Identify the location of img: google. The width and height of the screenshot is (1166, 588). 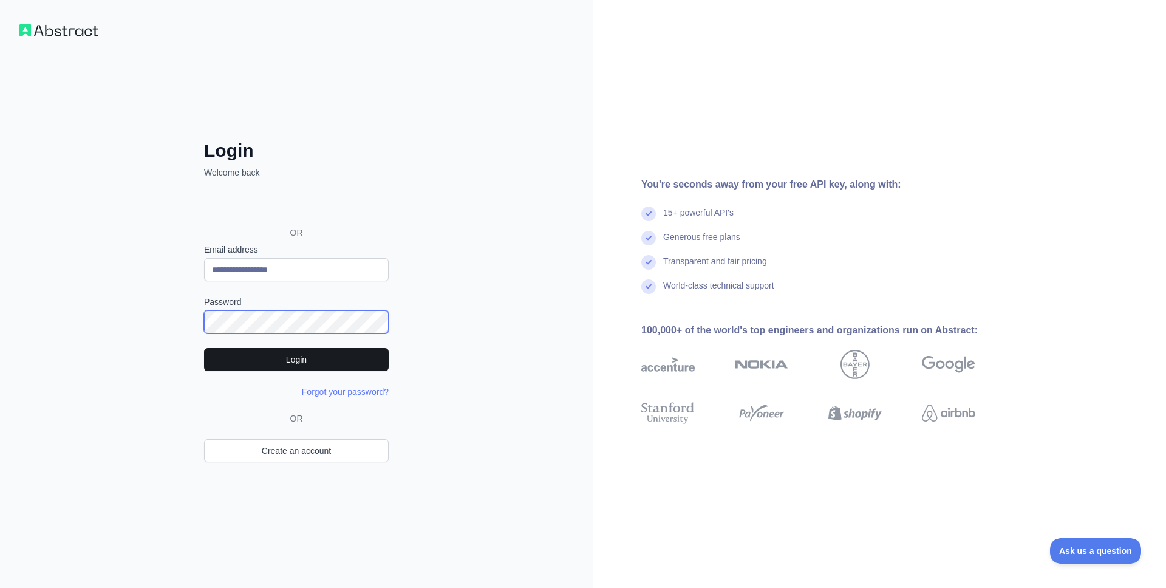
(949, 364).